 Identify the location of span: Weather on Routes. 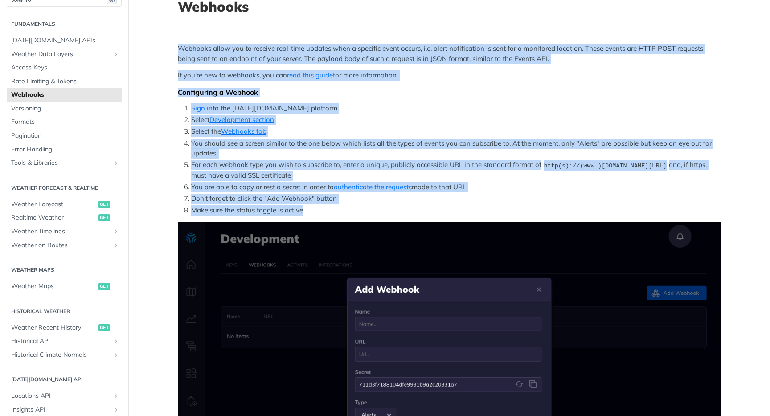
(61, 246).